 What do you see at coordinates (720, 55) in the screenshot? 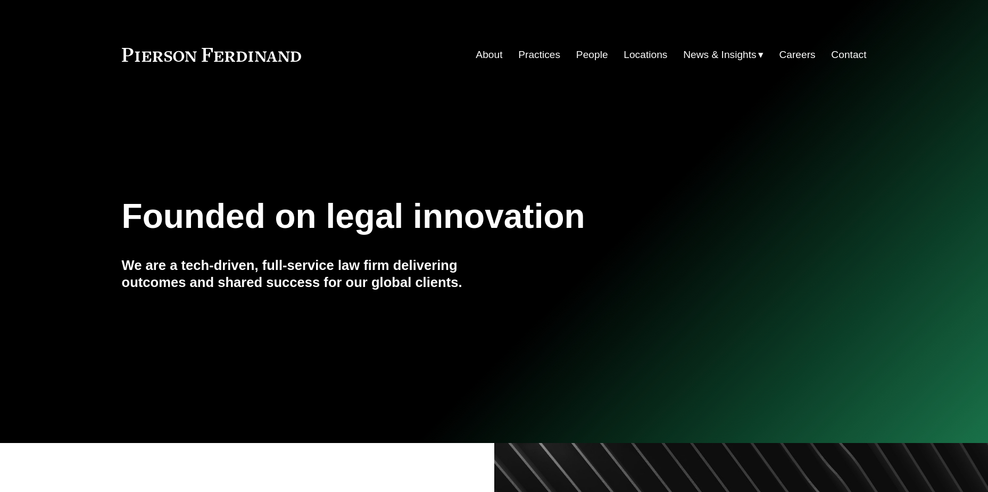
I see `span: News & Insights` at bounding box center [720, 55].